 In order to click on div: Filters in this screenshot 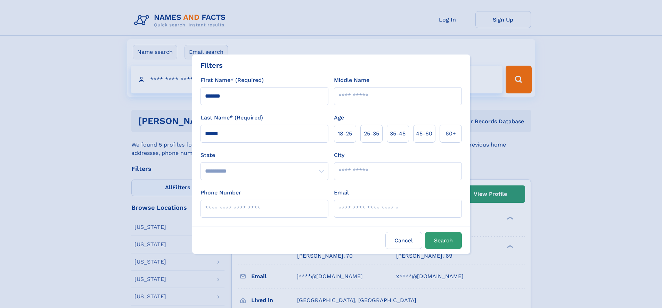, I will do `click(212, 65)`.